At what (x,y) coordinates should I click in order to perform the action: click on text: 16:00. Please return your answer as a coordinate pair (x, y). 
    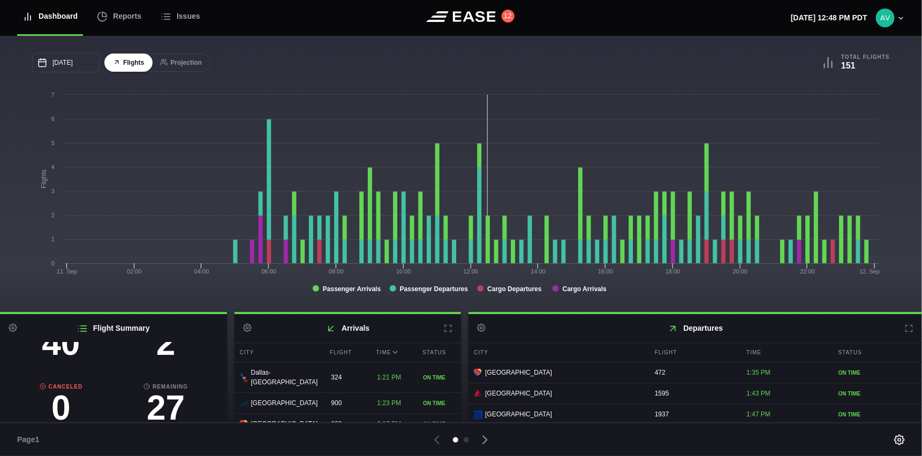
    Looking at the image, I should click on (605, 271).